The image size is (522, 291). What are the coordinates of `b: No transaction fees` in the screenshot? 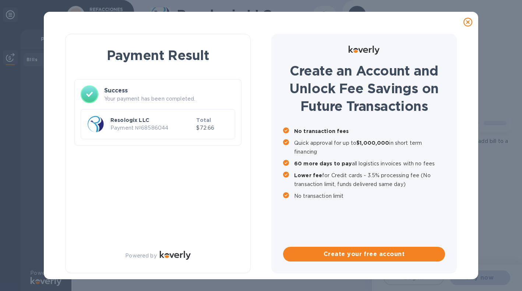 It's located at (321, 131).